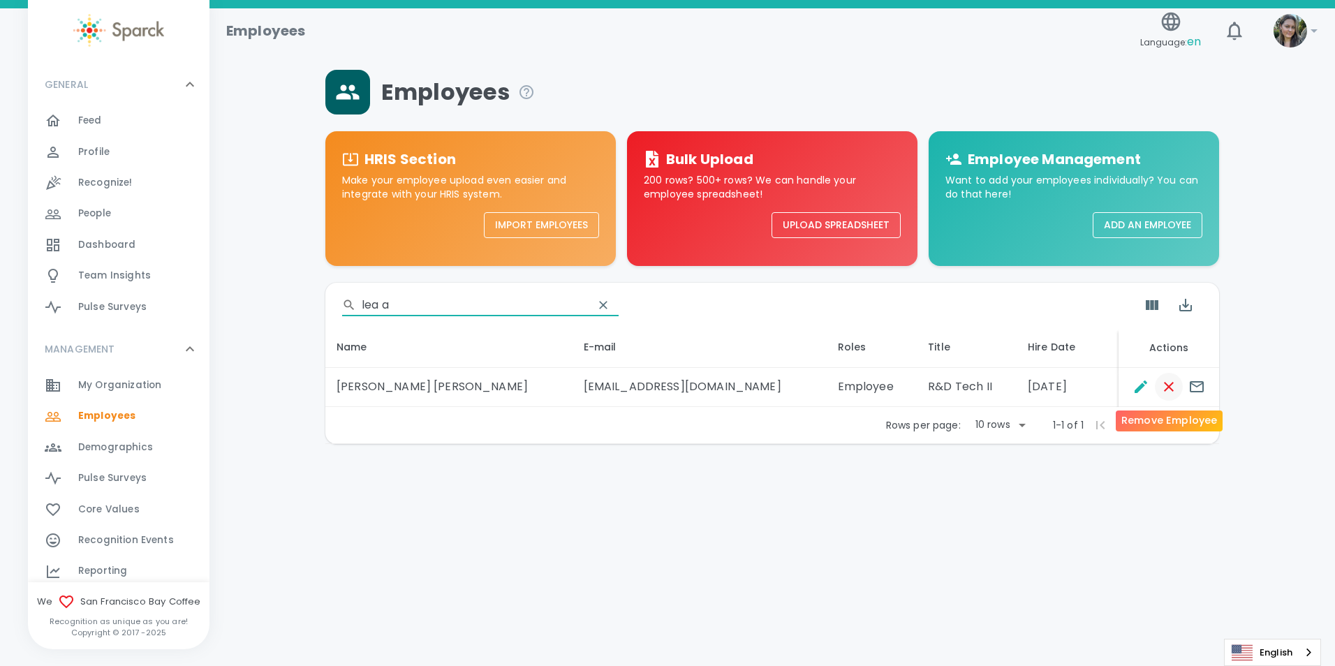 This screenshot has width=1335, height=666. Describe the element at coordinates (66, 85) in the screenshot. I see `p: GENERAL` at that location.